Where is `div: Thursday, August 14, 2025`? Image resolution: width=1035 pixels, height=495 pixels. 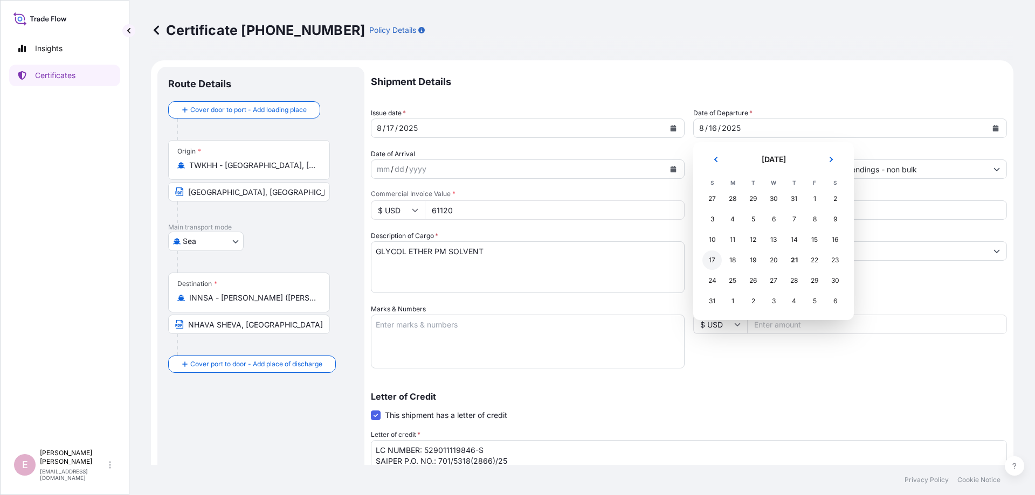 div: Thursday, August 14, 2025 is located at coordinates (794, 240).